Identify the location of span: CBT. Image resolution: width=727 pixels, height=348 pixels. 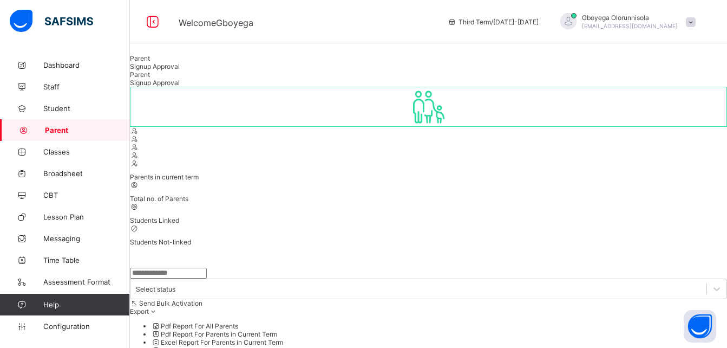
(87, 195).